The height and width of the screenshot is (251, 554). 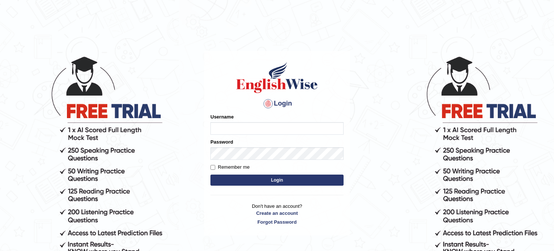 I want to click on h4: Login, so click(x=277, y=104).